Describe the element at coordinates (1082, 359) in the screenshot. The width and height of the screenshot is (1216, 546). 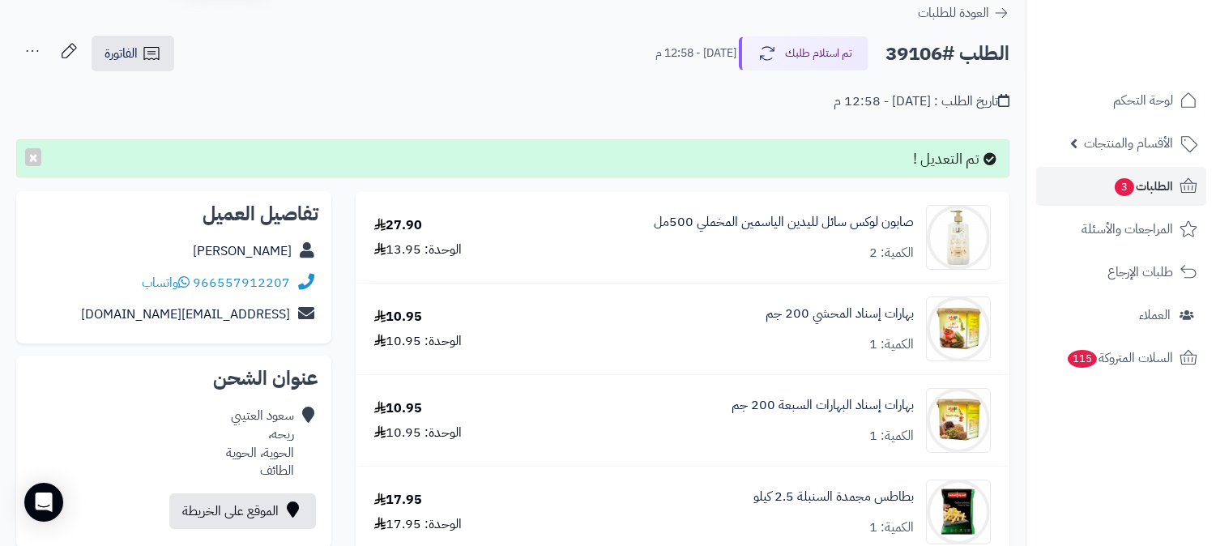
I see `span: 115` at that location.